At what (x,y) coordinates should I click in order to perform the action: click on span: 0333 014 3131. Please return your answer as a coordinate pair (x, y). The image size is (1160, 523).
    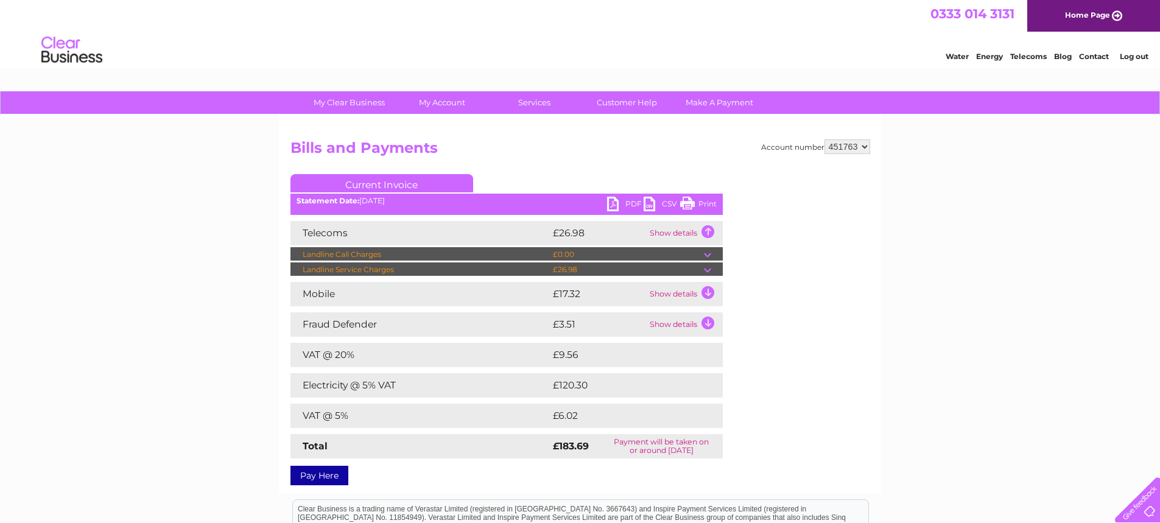
    Looking at the image, I should click on (973, 13).